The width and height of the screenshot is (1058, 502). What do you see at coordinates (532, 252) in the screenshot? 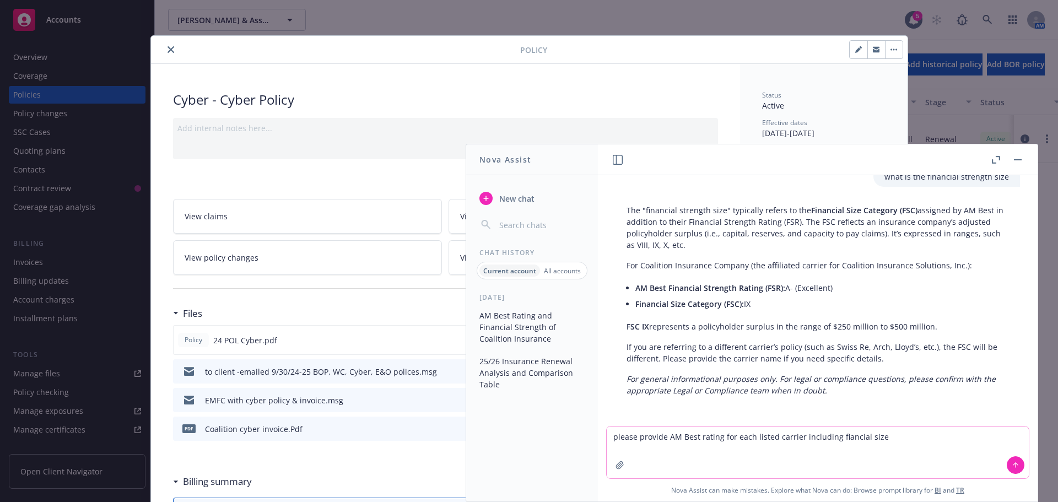
I see `div: Chat History` at bounding box center [532, 252].